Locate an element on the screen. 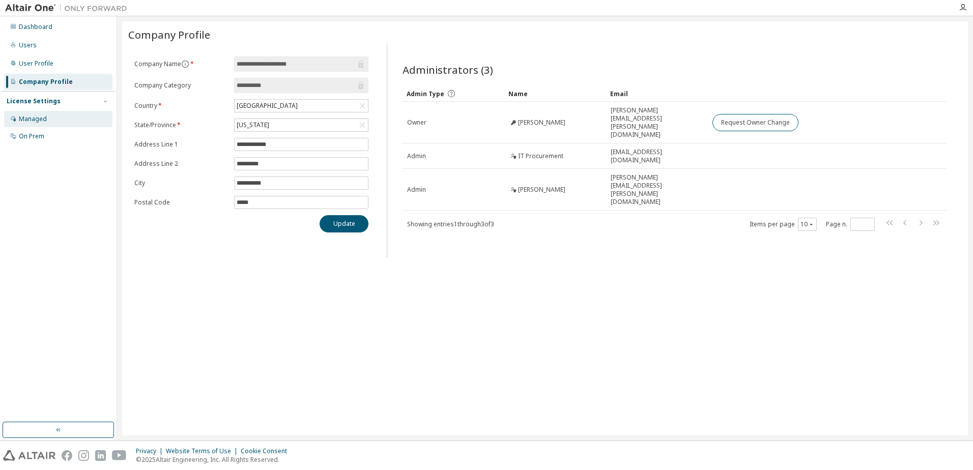 The width and height of the screenshot is (973, 470). img: altair_logo.svg is located at coordinates (29, 455).